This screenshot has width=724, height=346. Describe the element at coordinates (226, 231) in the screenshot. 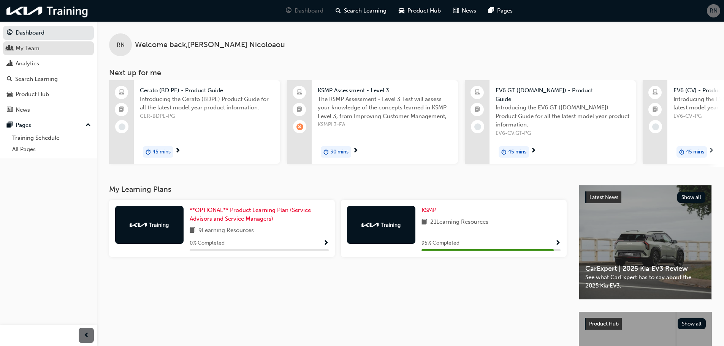

I see `span: 9 Learning Resources` at that location.